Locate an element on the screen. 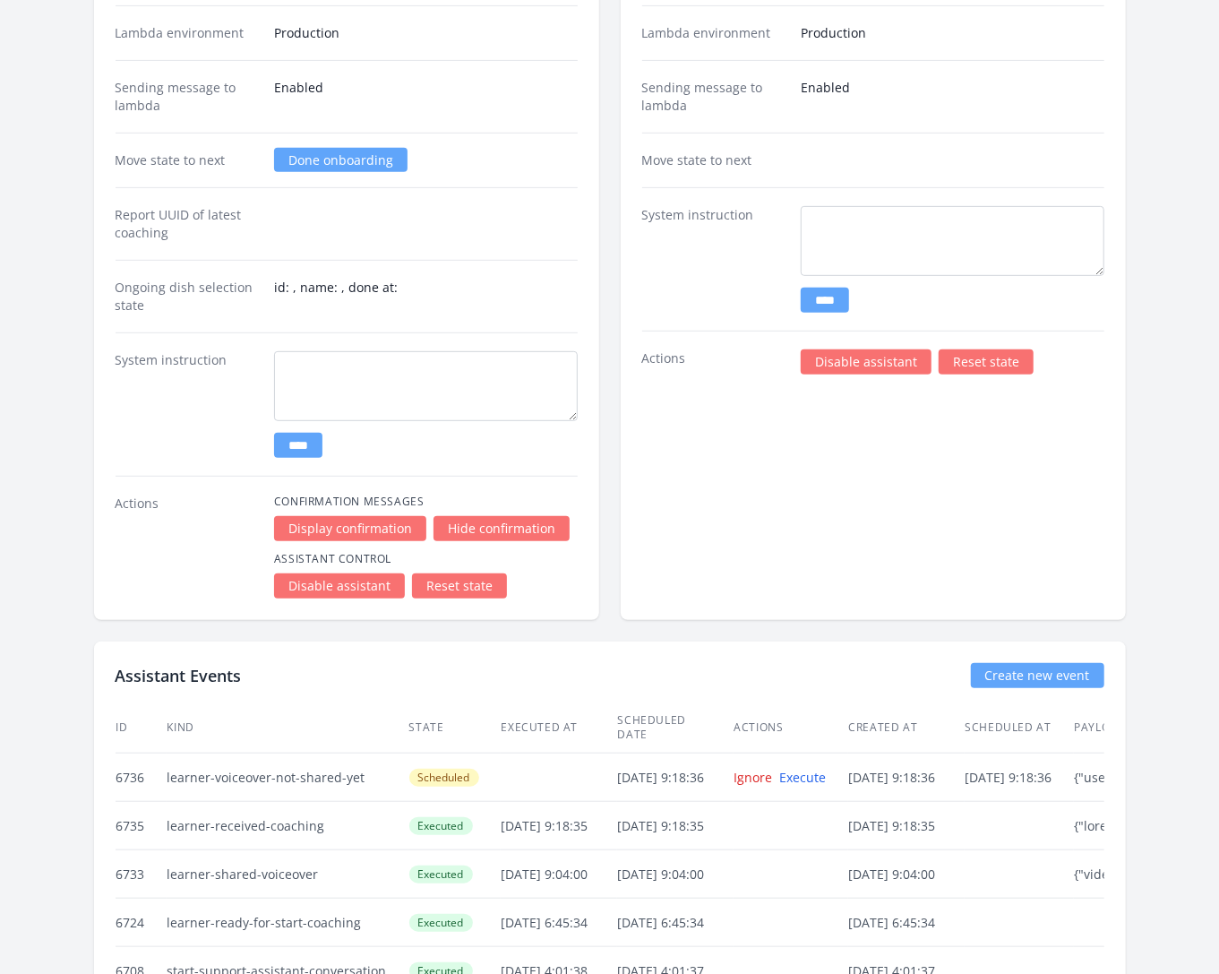 The height and width of the screenshot is (974, 1219). td: 6736 is located at coordinates (141, 778).